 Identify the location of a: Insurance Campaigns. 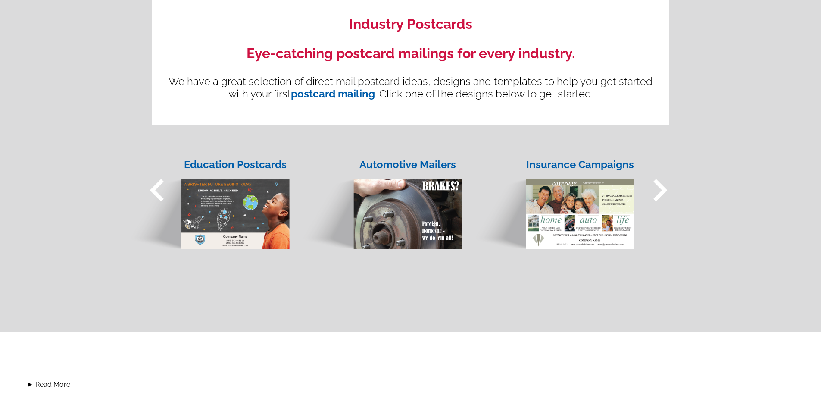
(553, 198).